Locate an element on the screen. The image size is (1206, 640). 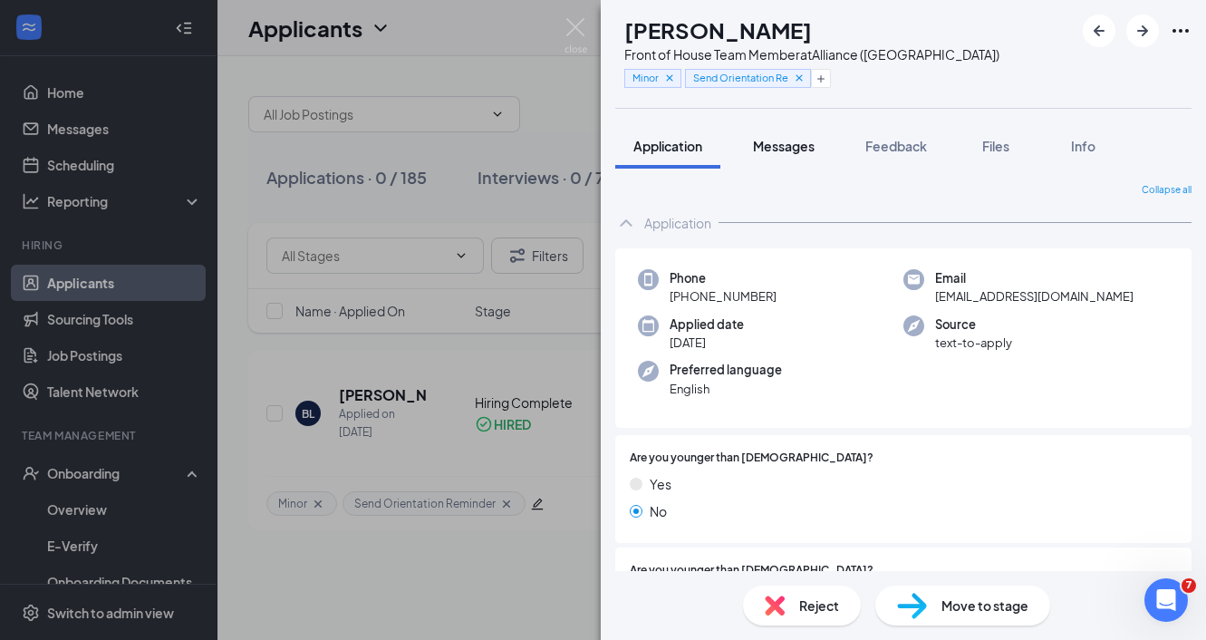
span: No is located at coordinates (658, 511).